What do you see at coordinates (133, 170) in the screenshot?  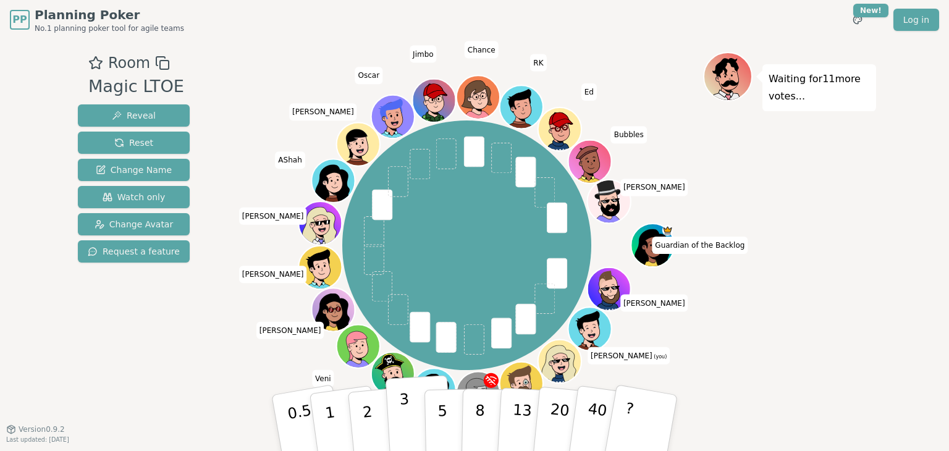 I see `span: Change Name` at bounding box center [133, 170].